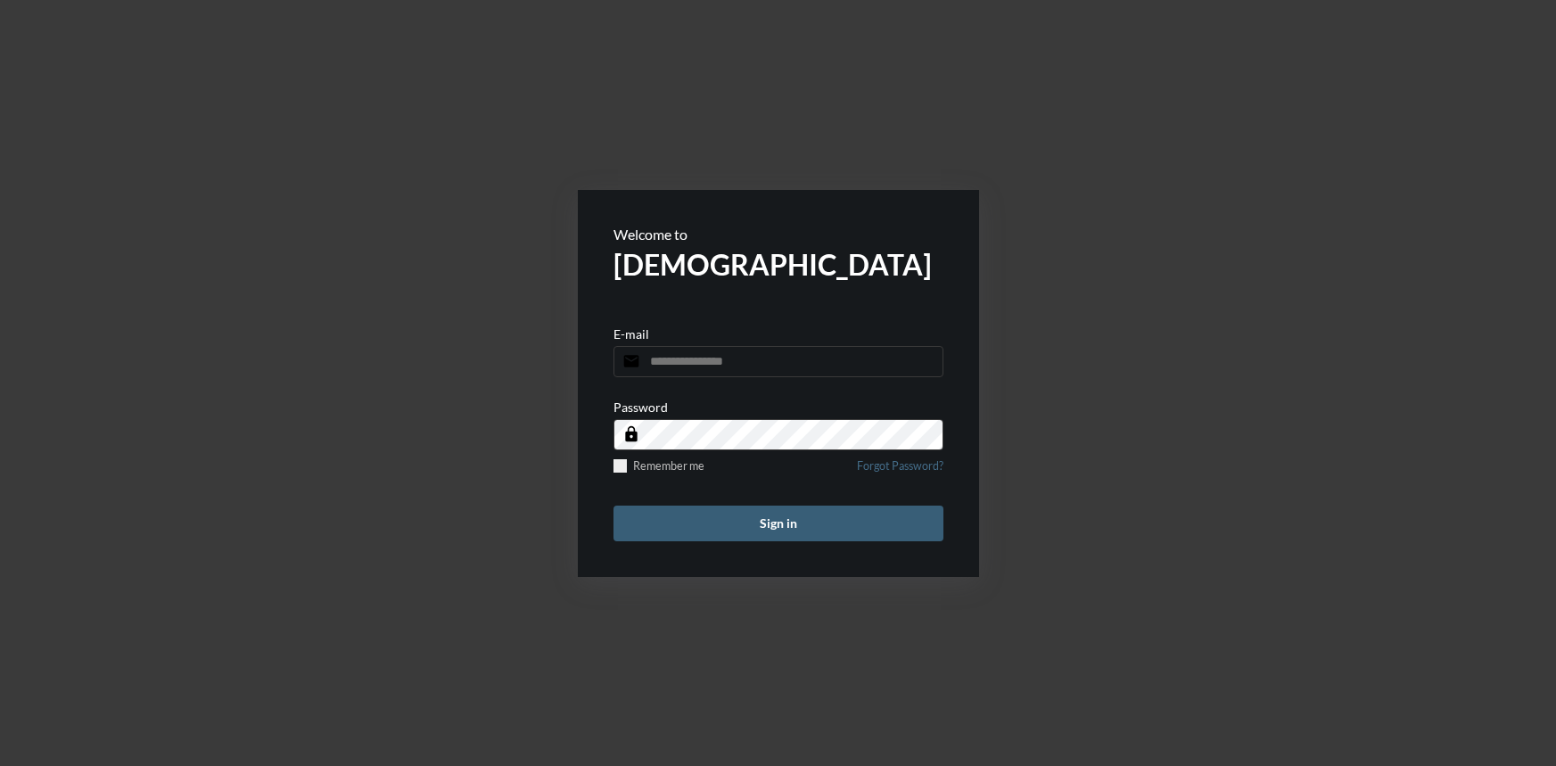  What do you see at coordinates (779, 234) in the screenshot?
I see `p: Welcome to` at bounding box center [779, 234].